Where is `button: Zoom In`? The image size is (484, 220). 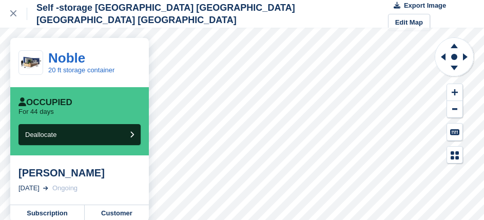
button: Zoom In is located at coordinates (454, 92).